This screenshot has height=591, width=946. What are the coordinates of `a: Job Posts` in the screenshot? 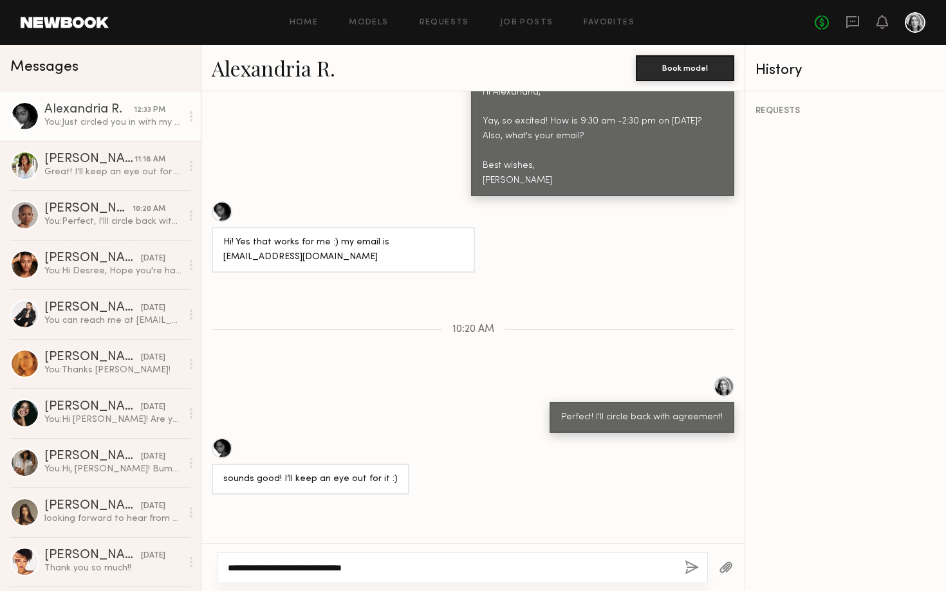 It's located at (526, 23).